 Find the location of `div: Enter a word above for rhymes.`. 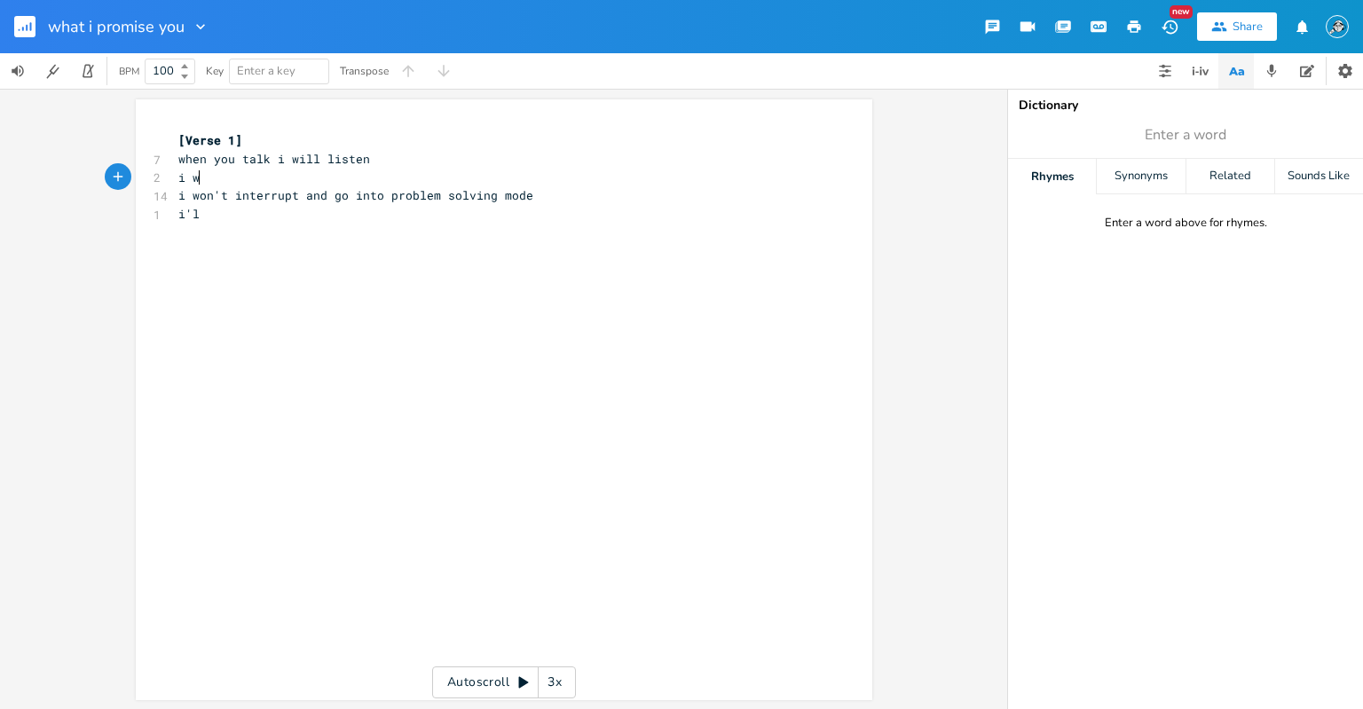

div: Enter a word above for rhymes. is located at coordinates (1185, 223).